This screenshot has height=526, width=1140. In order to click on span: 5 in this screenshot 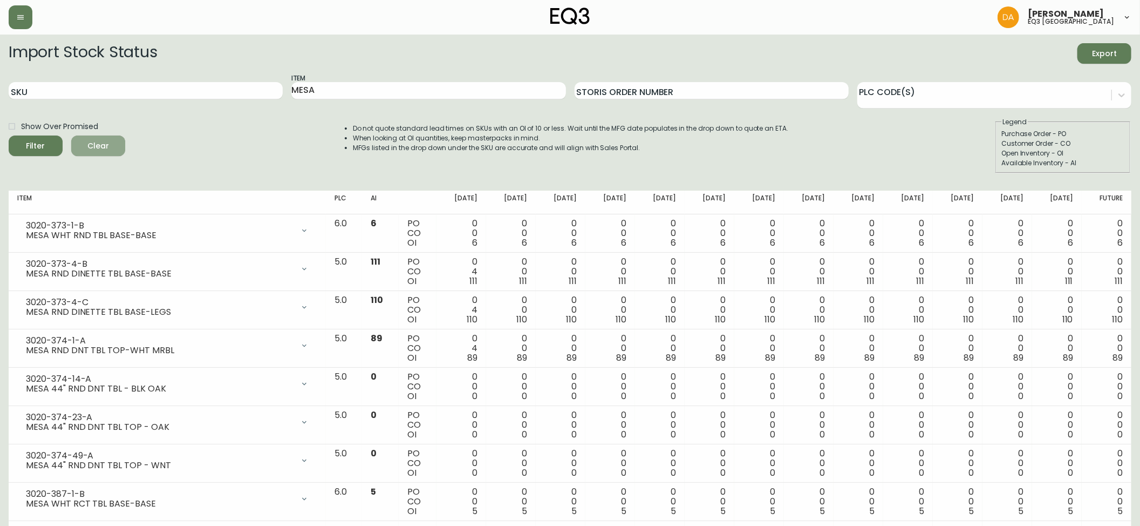, I will do `click(373, 491)`.